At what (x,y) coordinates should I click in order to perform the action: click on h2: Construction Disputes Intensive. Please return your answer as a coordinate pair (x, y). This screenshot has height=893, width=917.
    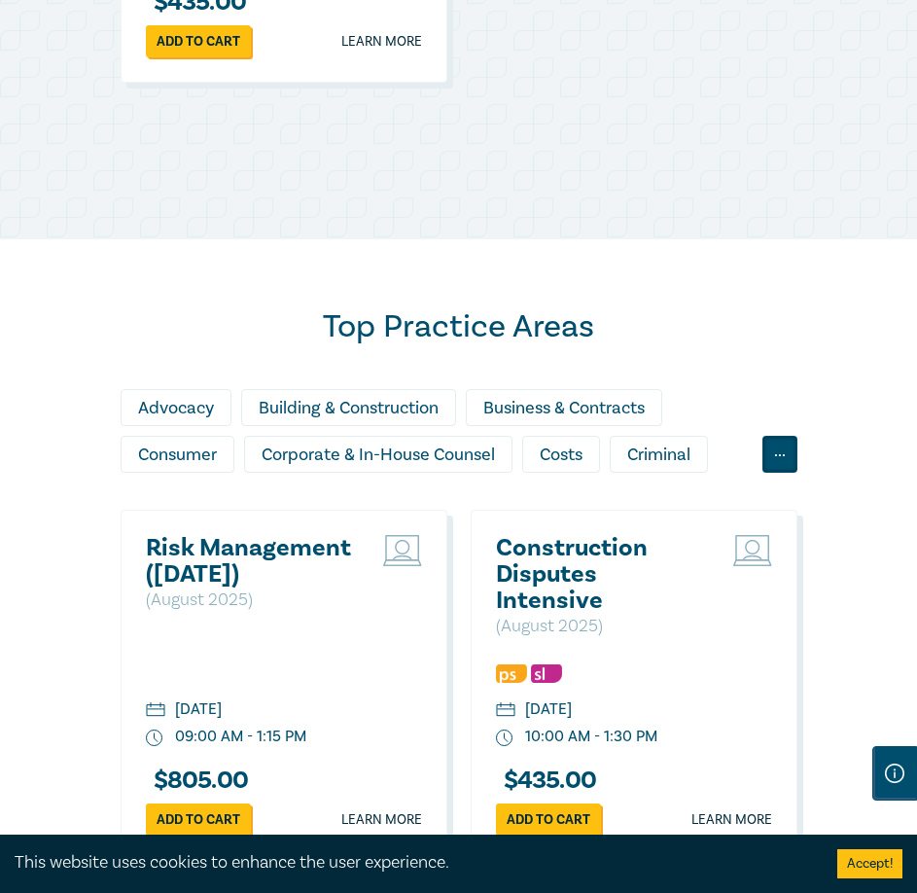
    Looking at the image, I should click on (600, 574).